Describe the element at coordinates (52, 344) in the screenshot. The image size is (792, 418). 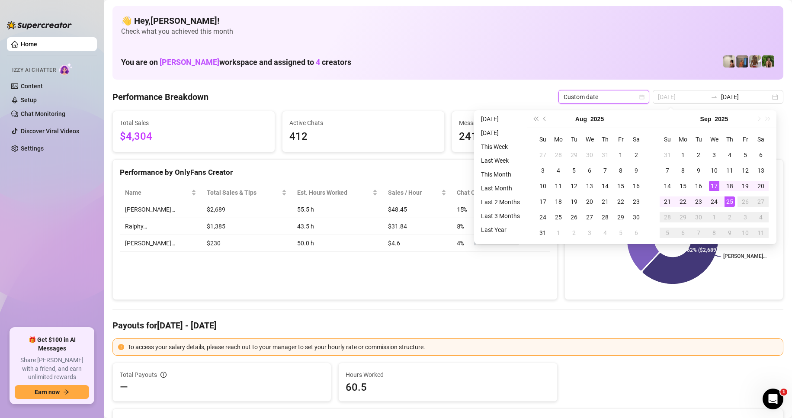
I see `span: 🎁 Get $100 in AI Messages` at that location.